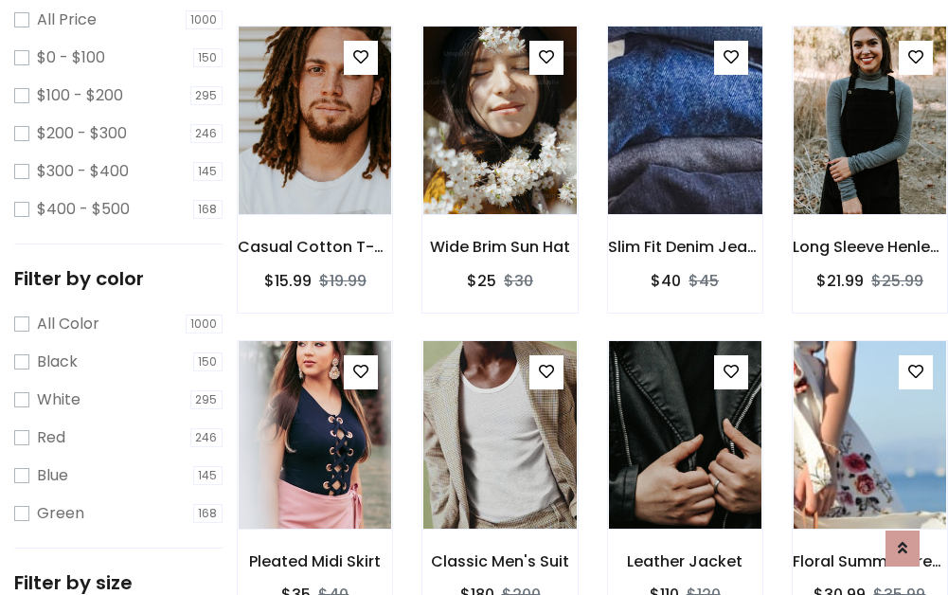  I want to click on label: White, so click(59, 400).